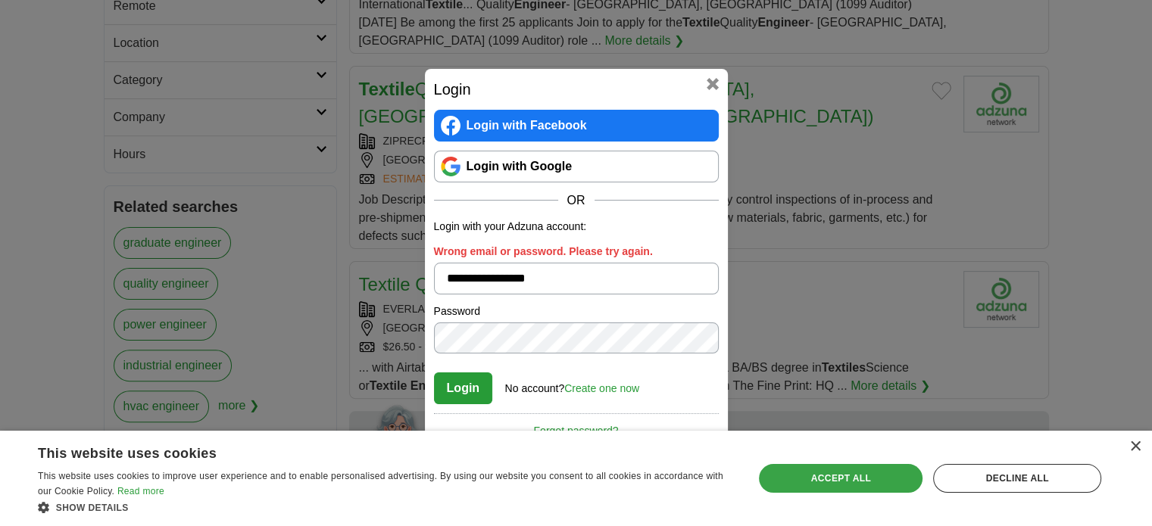  What do you see at coordinates (463, 388) in the screenshot?
I see `button: Login` at bounding box center [463, 388].